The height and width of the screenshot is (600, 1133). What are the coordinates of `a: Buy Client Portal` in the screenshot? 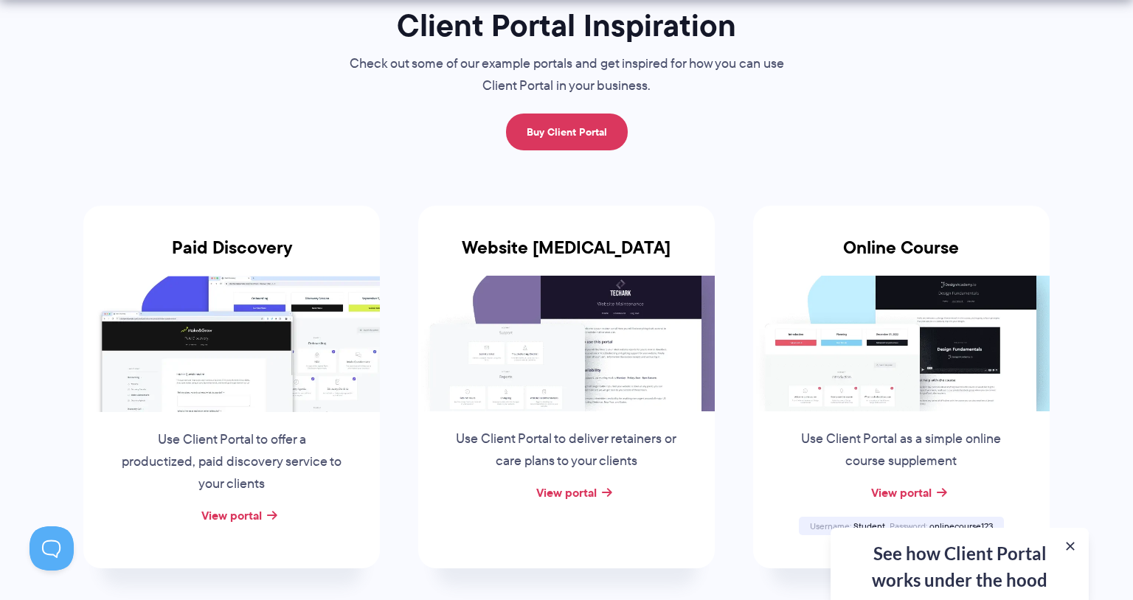 It's located at (566, 132).